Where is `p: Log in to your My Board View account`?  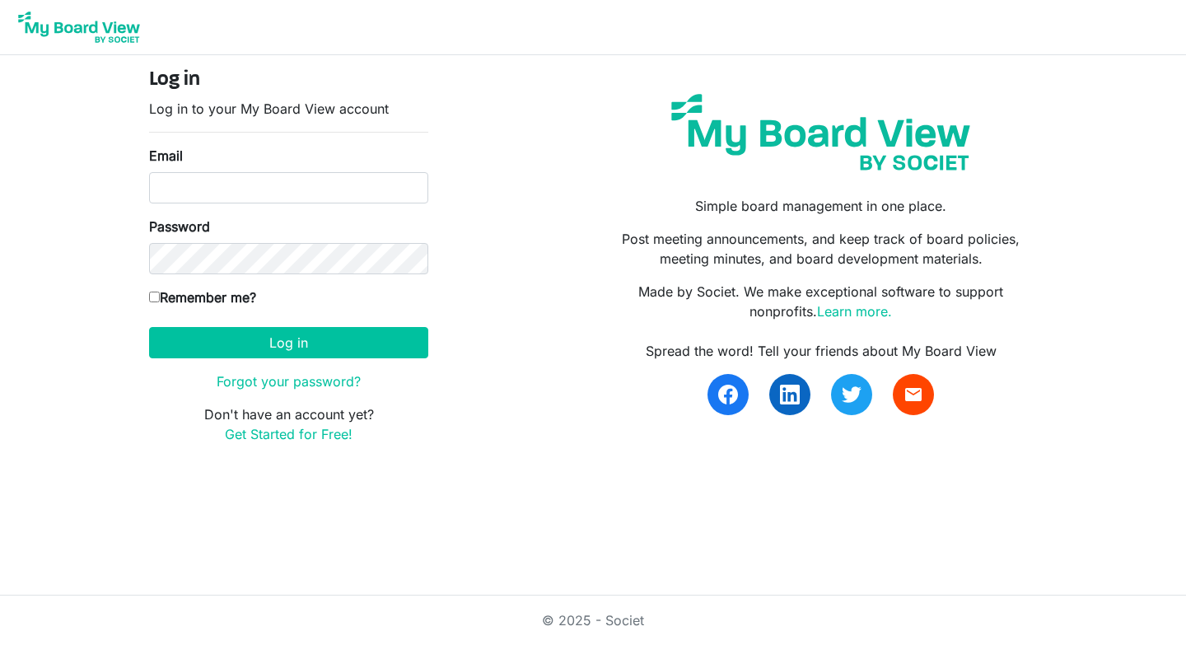
p: Log in to your My Board View account is located at coordinates (288, 109).